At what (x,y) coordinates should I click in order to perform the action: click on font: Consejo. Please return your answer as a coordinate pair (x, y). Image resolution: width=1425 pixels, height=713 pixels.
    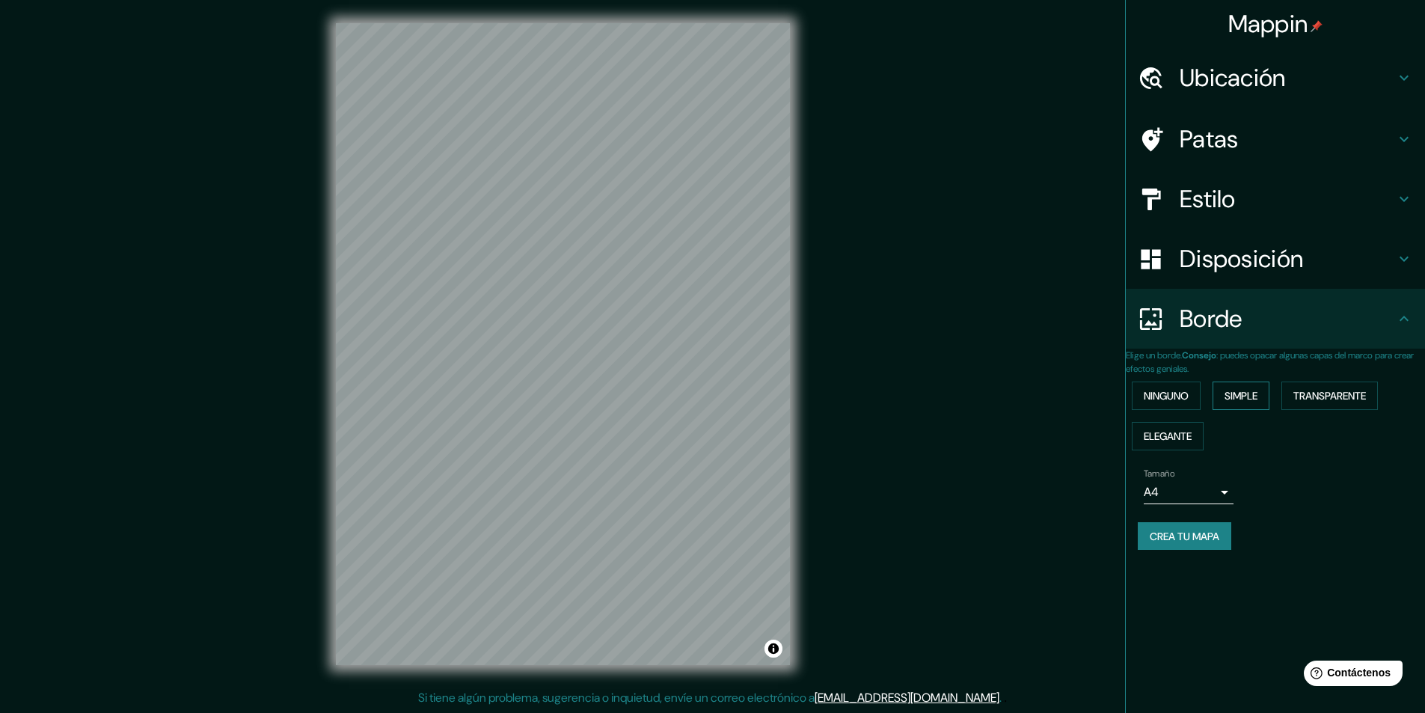
    Looking at the image, I should click on (1199, 355).